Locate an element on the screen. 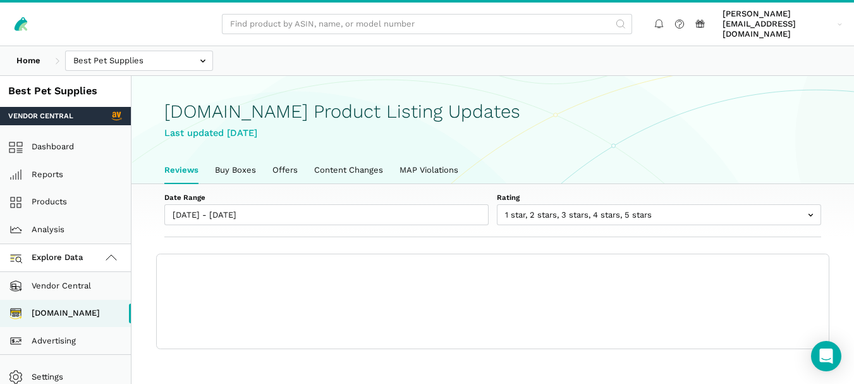  label: Date Range is located at coordinates (326, 197).